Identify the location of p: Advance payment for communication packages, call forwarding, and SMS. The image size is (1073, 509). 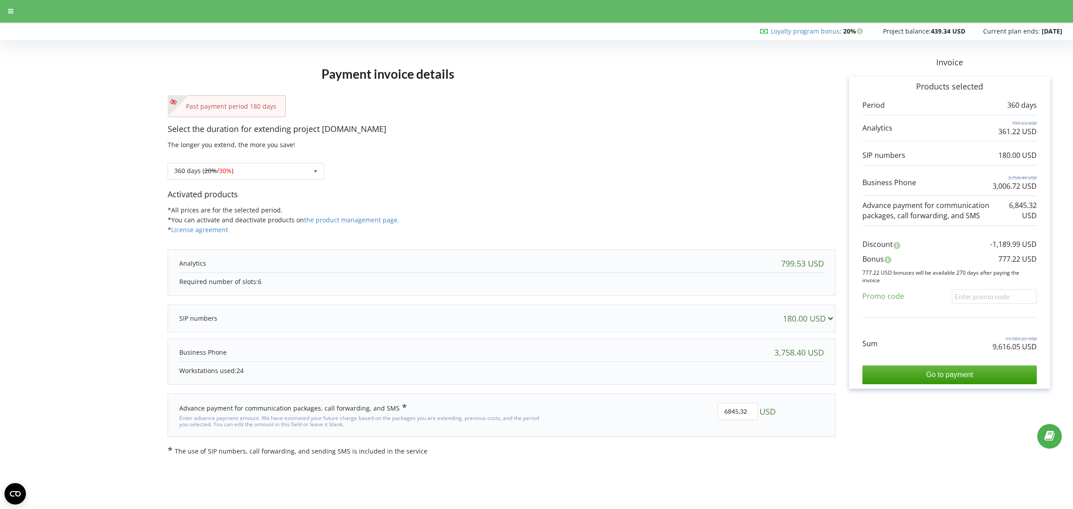
(936, 211).